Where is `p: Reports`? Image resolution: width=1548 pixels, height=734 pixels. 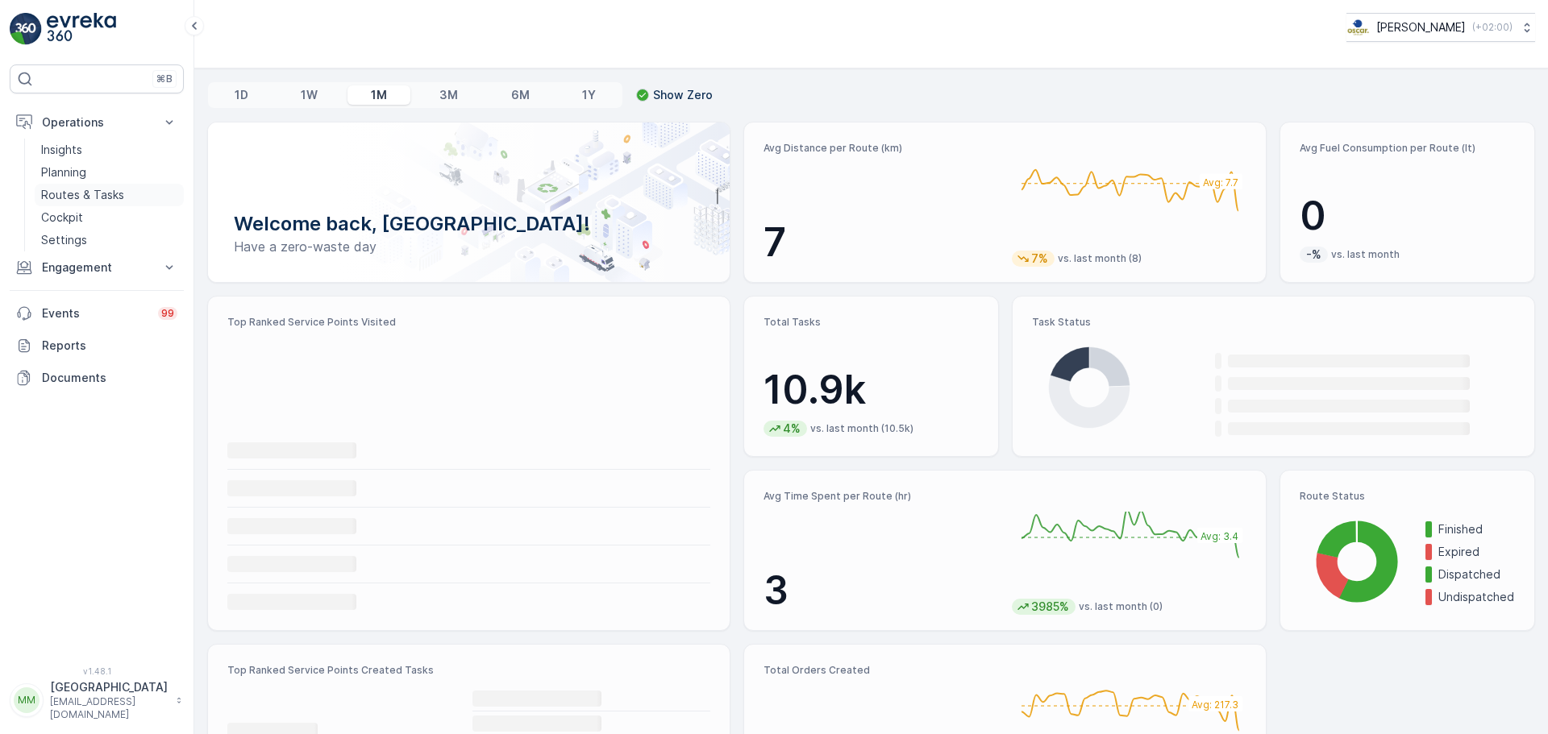
p: Reports is located at coordinates (110, 346).